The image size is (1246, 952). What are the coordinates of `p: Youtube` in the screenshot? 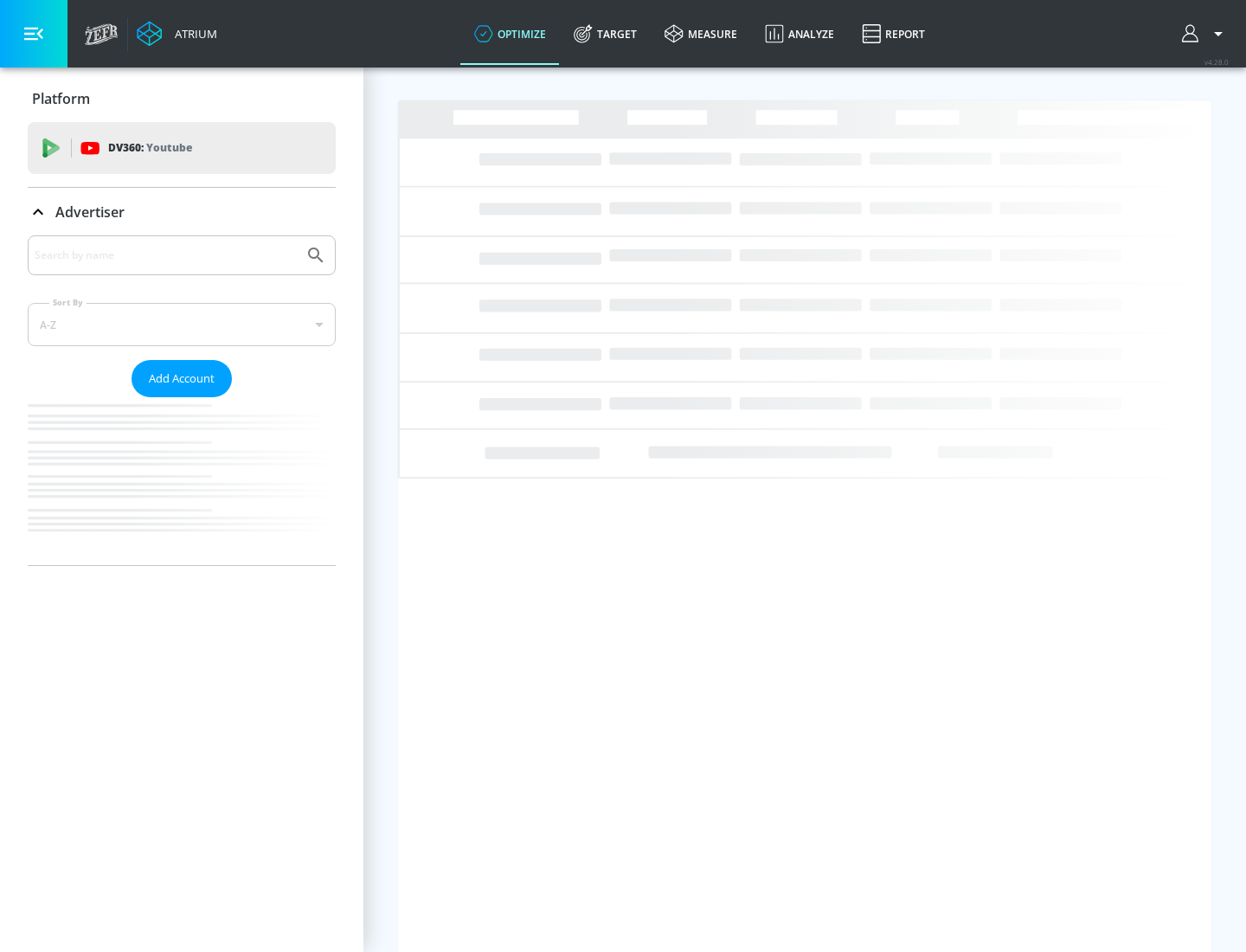 It's located at (168, 147).